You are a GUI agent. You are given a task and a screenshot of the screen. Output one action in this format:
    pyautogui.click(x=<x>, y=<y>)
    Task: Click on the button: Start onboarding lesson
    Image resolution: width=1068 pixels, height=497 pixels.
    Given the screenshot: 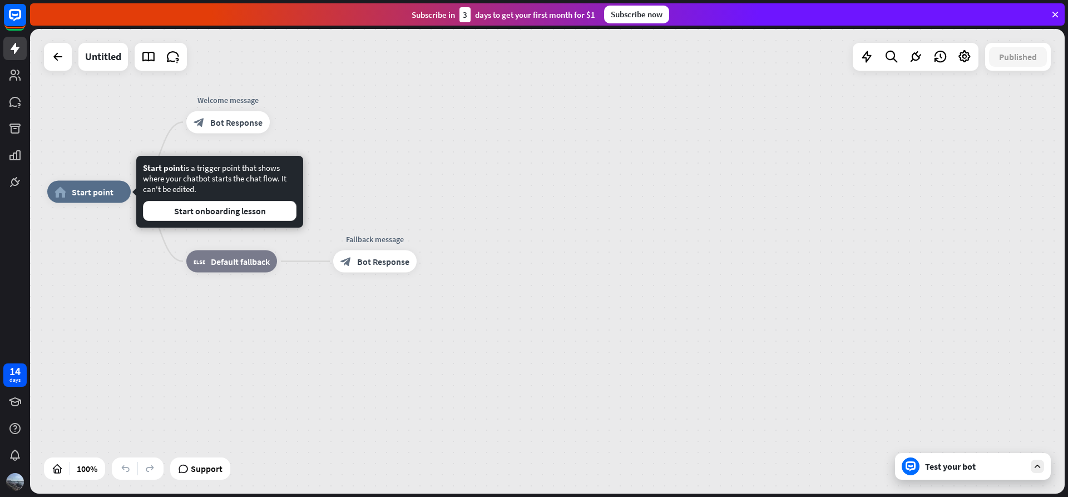 What is the action you would take?
    pyautogui.click(x=220, y=211)
    